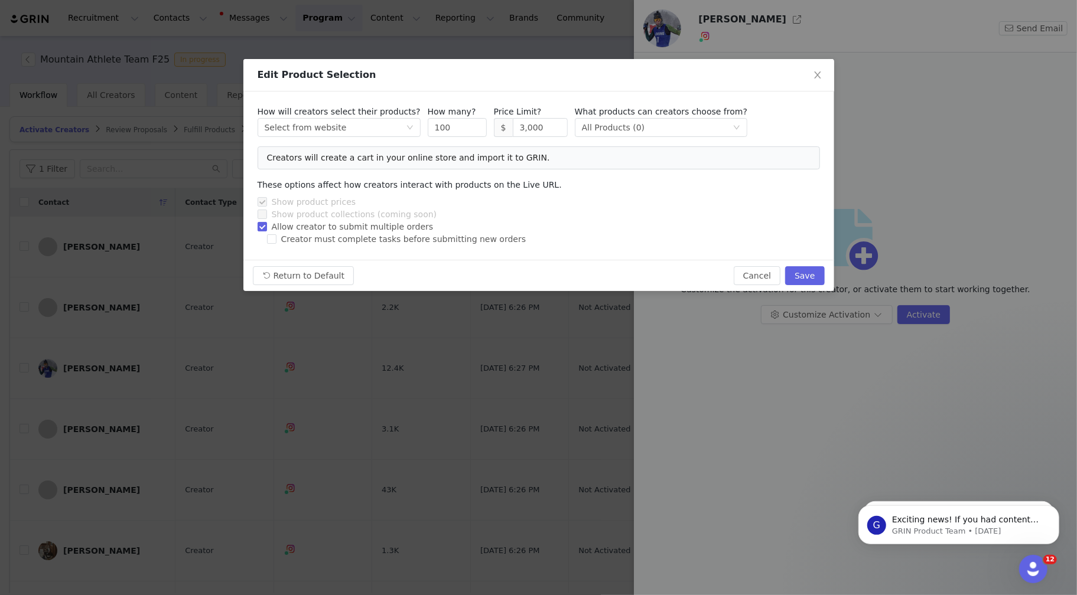  Describe the element at coordinates (339, 112) in the screenshot. I see `p: How will creators select their products?` at that location.